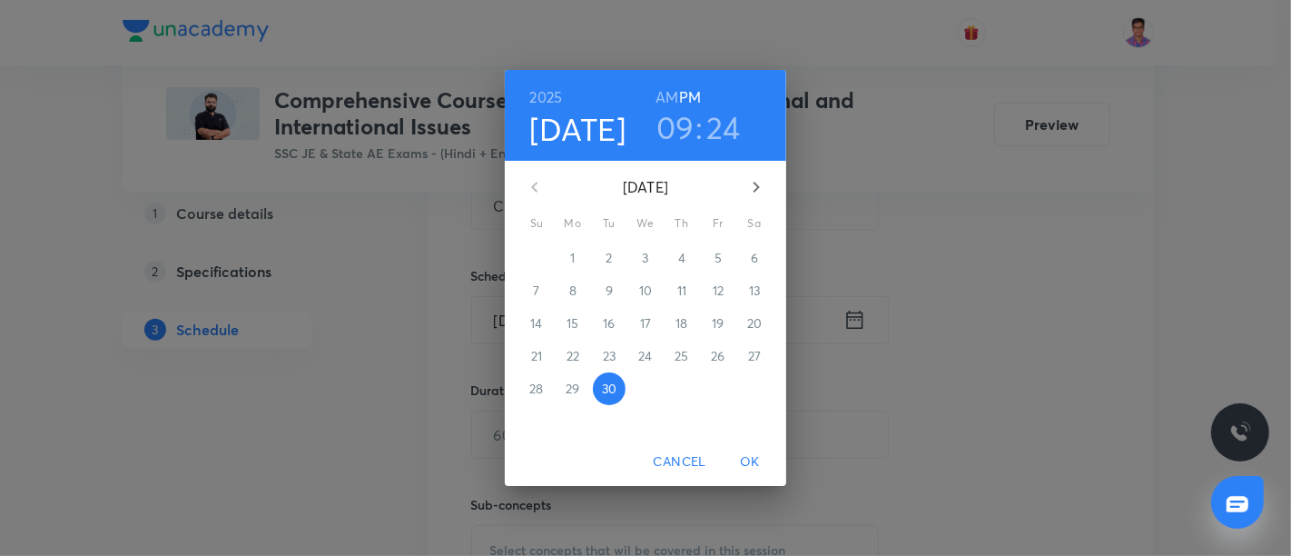  I want to click on h3: 09, so click(675, 127).